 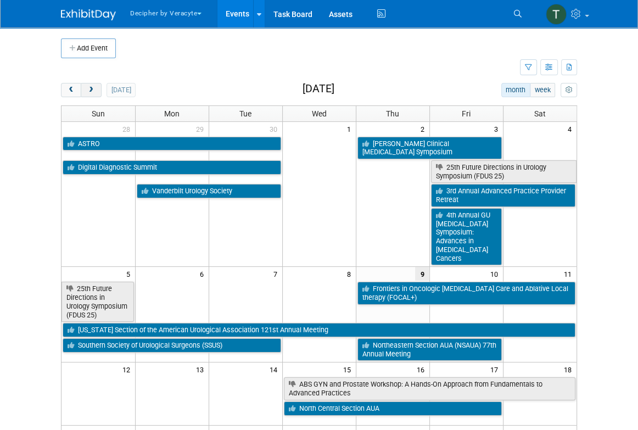 What do you see at coordinates (277, 273) in the screenshot?
I see `span: 7` at bounding box center [277, 273].